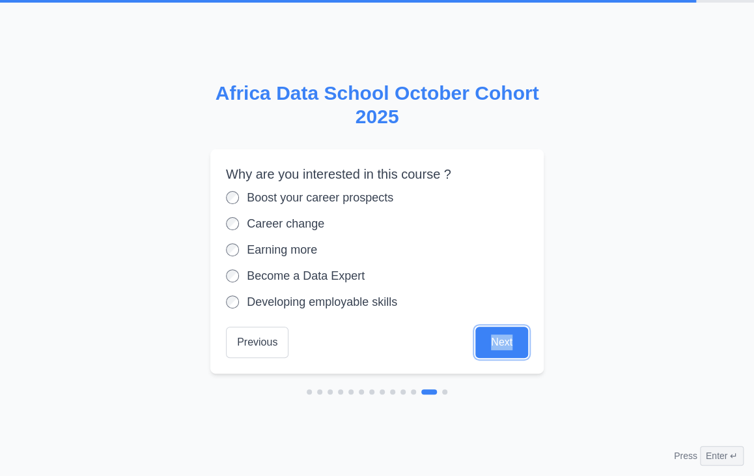  What do you see at coordinates (722, 455) in the screenshot?
I see `span: Enter ↵` at bounding box center [722, 455].